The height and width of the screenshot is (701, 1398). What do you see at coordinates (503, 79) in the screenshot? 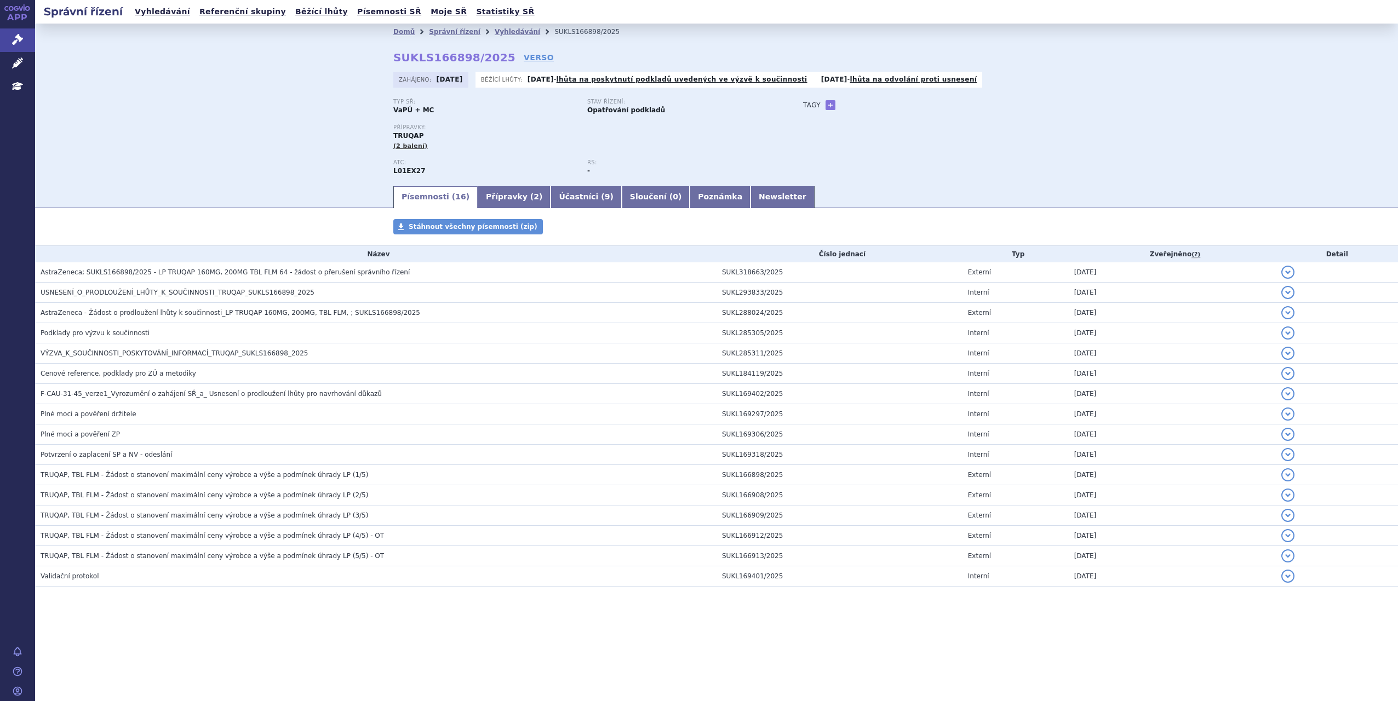
I see `span: Běžící lhůty:` at bounding box center [503, 79].